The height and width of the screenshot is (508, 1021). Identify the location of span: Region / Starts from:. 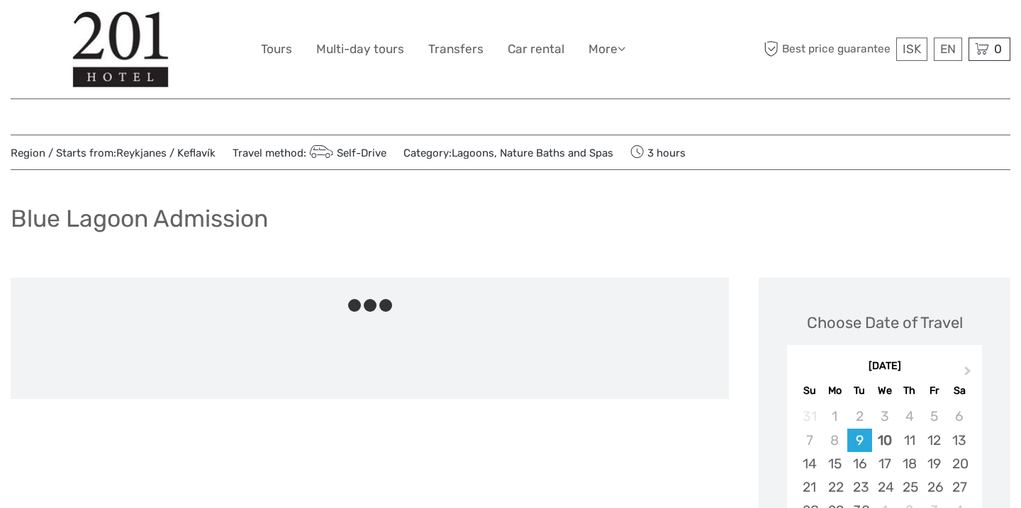
(113, 153).